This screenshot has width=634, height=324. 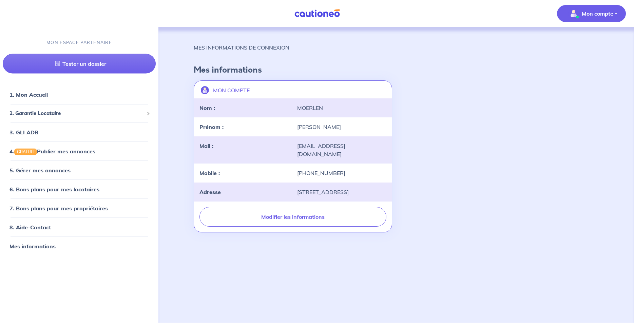 I want to click on strong: Adresse, so click(x=210, y=192).